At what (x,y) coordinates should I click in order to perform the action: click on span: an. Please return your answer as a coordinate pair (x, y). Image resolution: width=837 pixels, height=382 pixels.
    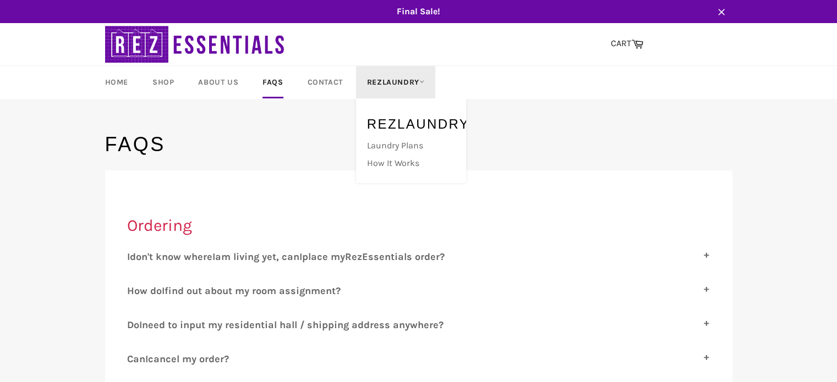
    Looking at the image, I should click on (139, 359).